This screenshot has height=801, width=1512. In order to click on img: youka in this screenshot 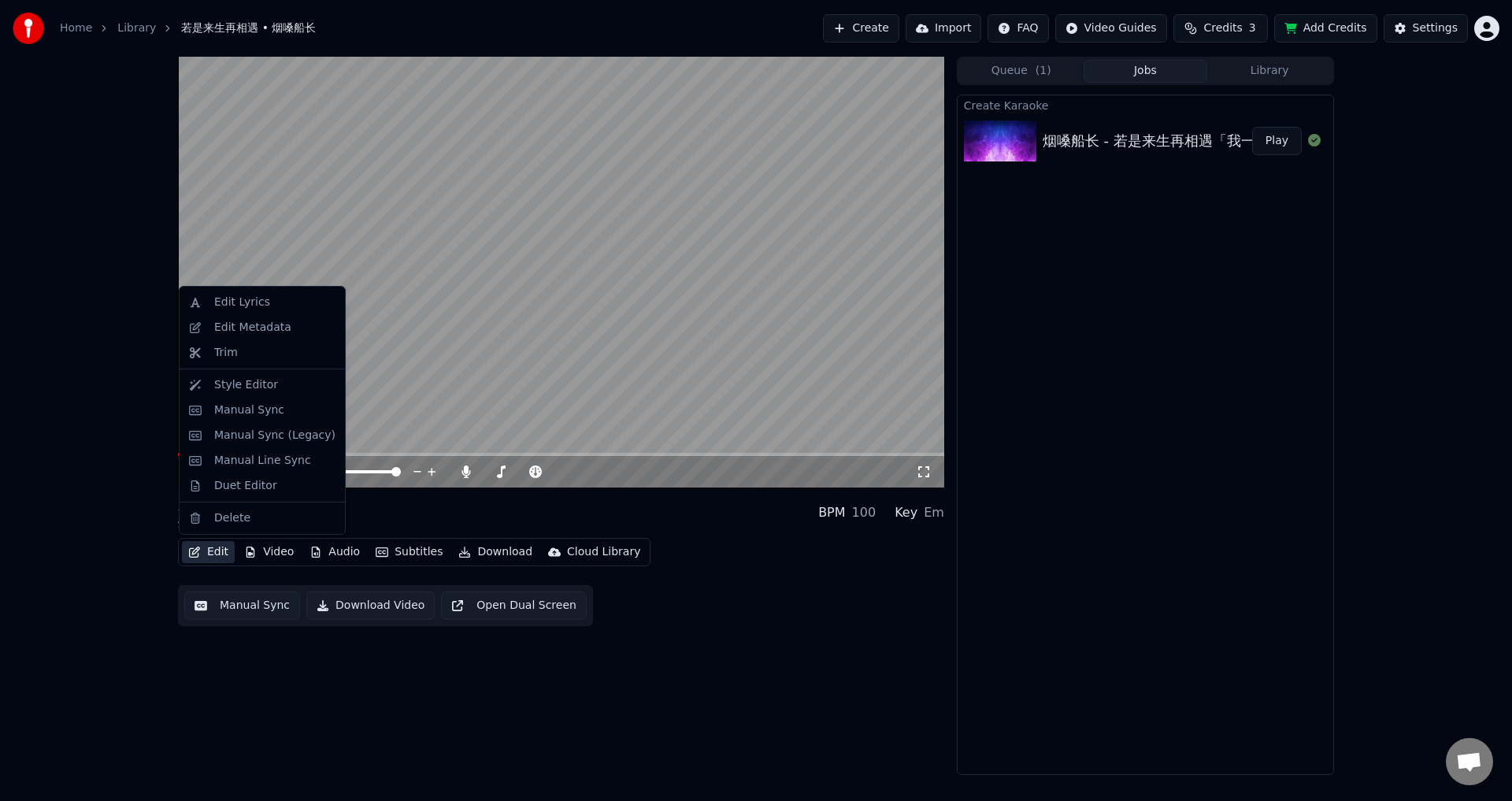, I will do `click(28, 28)`.